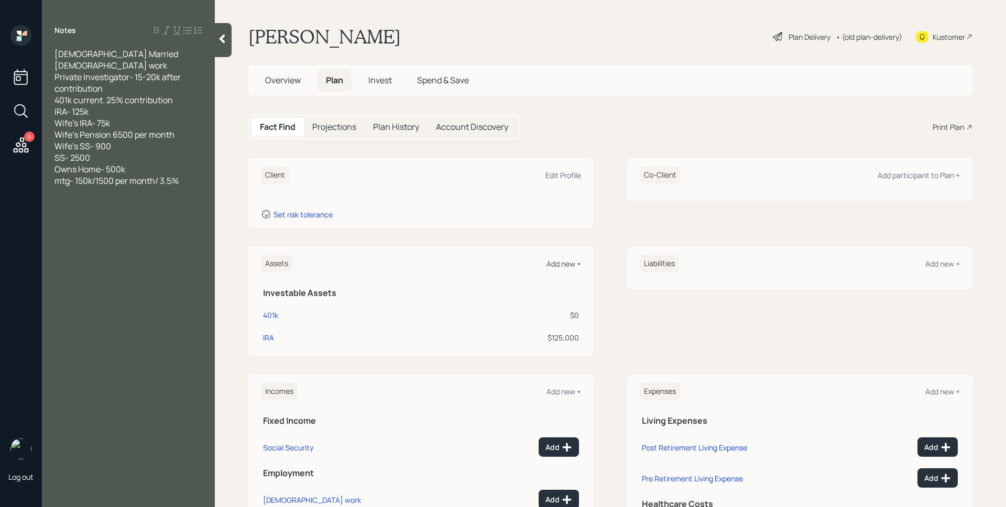 The image size is (1006, 507). I want to click on img: james-distasi-headshot.png, so click(21, 449).